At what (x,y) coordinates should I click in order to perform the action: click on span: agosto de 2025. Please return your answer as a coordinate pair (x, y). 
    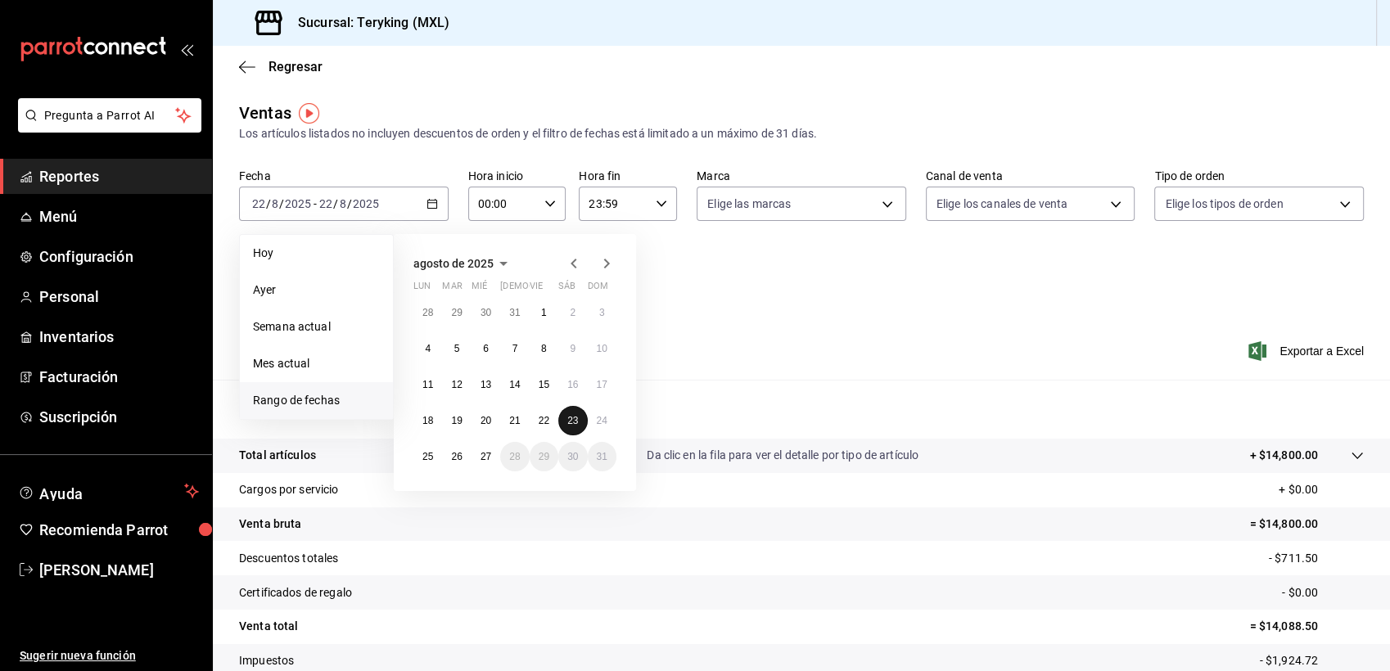
    Looking at the image, I should click on (454, 264).